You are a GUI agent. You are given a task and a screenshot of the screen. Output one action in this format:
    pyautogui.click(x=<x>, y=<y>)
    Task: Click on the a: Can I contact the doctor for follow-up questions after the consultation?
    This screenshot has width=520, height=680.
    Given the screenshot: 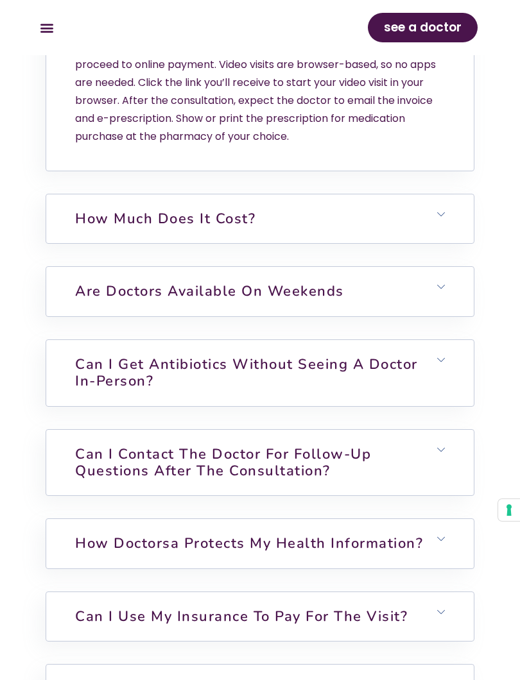 What is the action you would take?
    pyautogui.click(x=223, y=463)
    